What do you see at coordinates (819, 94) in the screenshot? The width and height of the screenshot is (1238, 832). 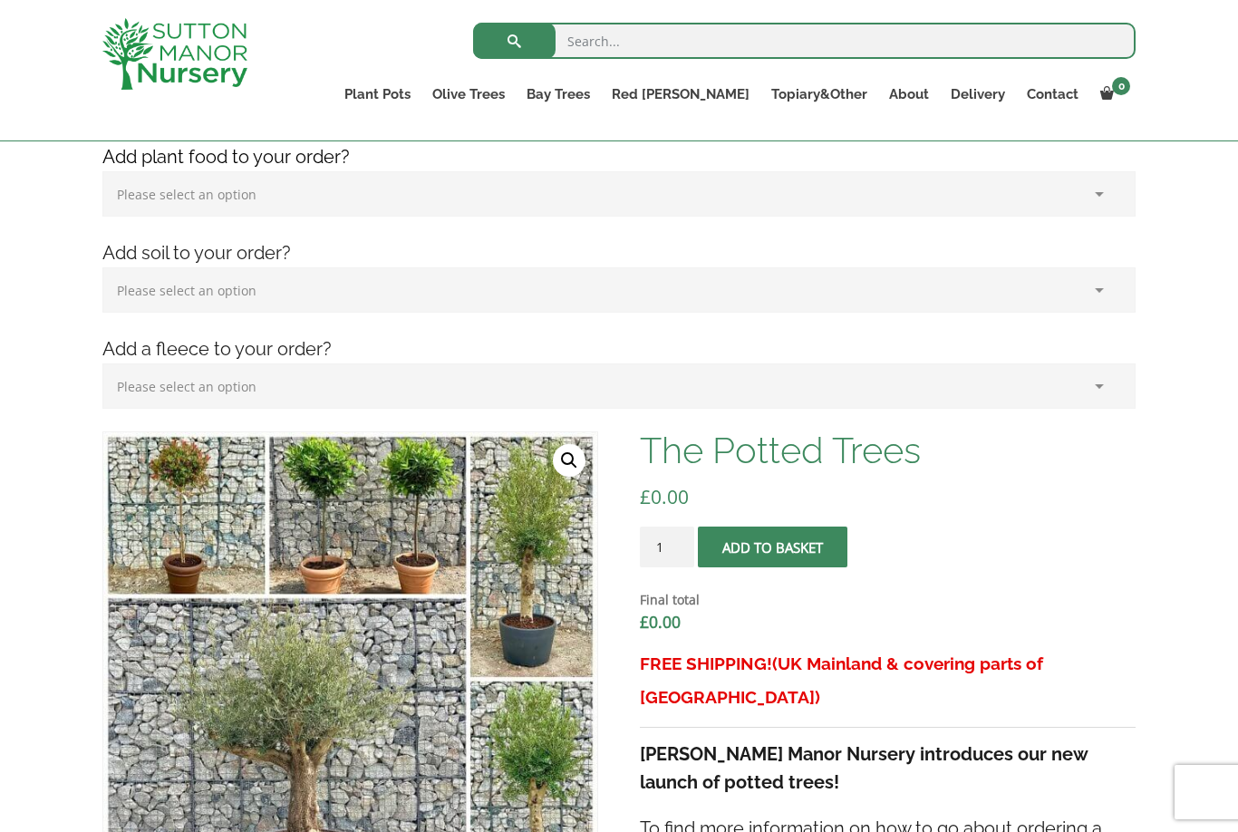 I see `a: Topiary&Other` at bounding box center [819, 94].